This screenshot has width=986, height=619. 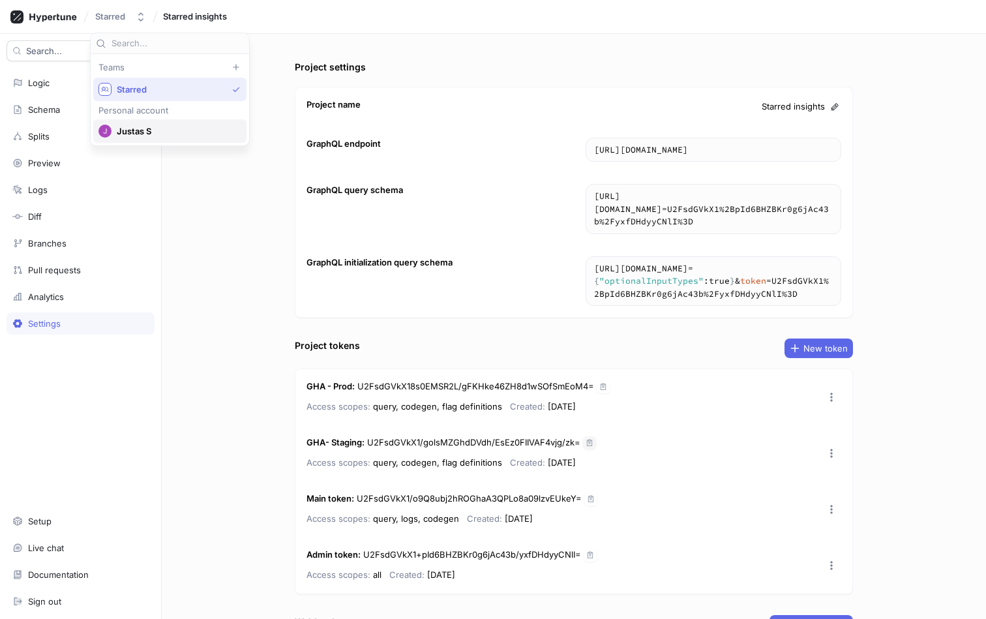 What do you see at coordinates (330, 67) in the screenshot?
I see `div: Project settings` at bounding box center [330, 67].